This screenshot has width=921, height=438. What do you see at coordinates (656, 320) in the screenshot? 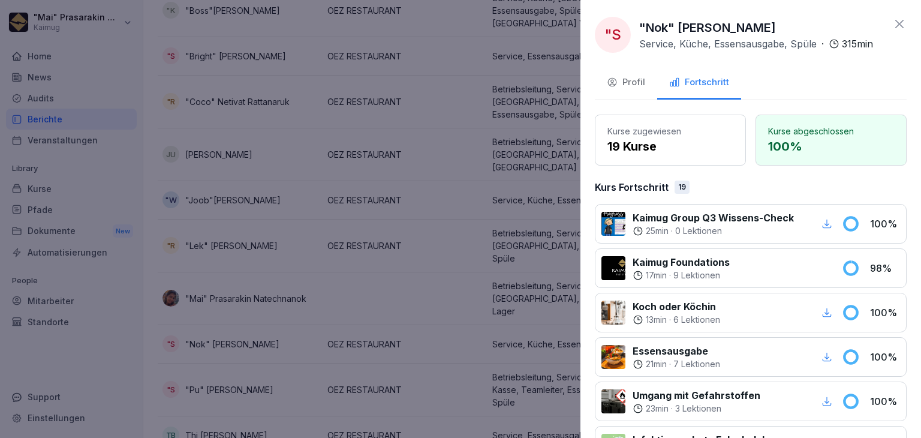
I see `p: 13 min` at bounding box center [656, 320].